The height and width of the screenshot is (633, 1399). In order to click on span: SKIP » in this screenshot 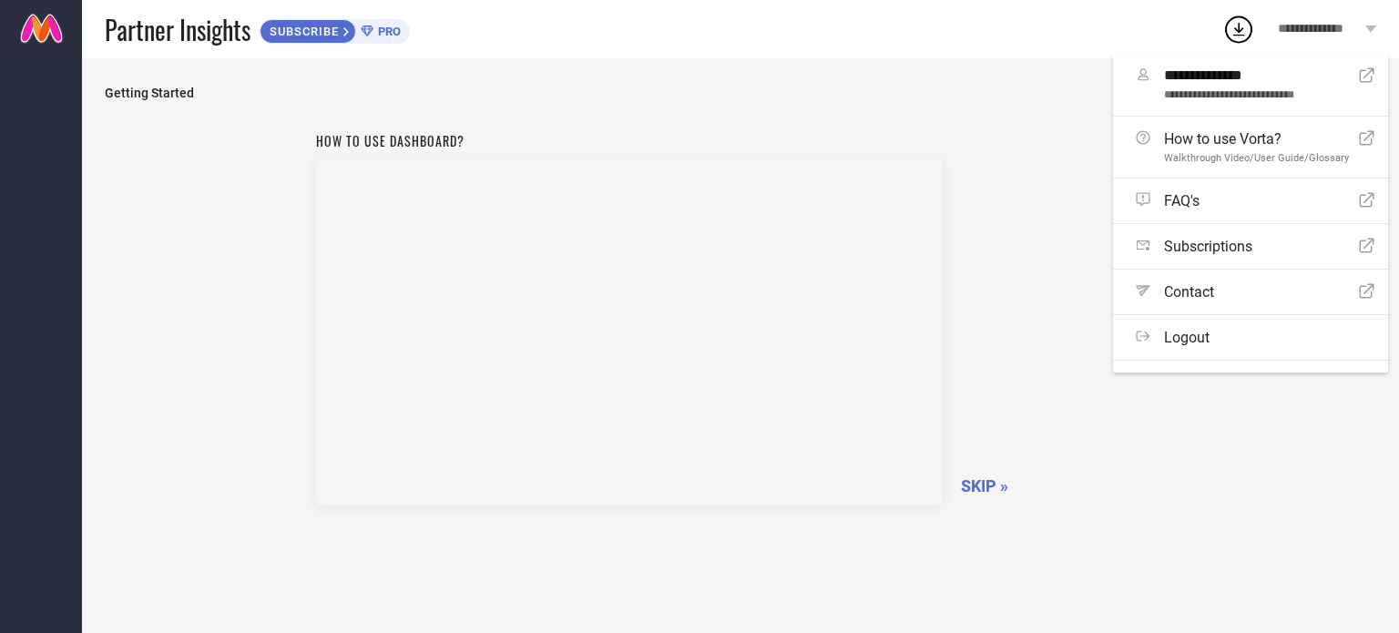, I will do `click(985, 486)`.